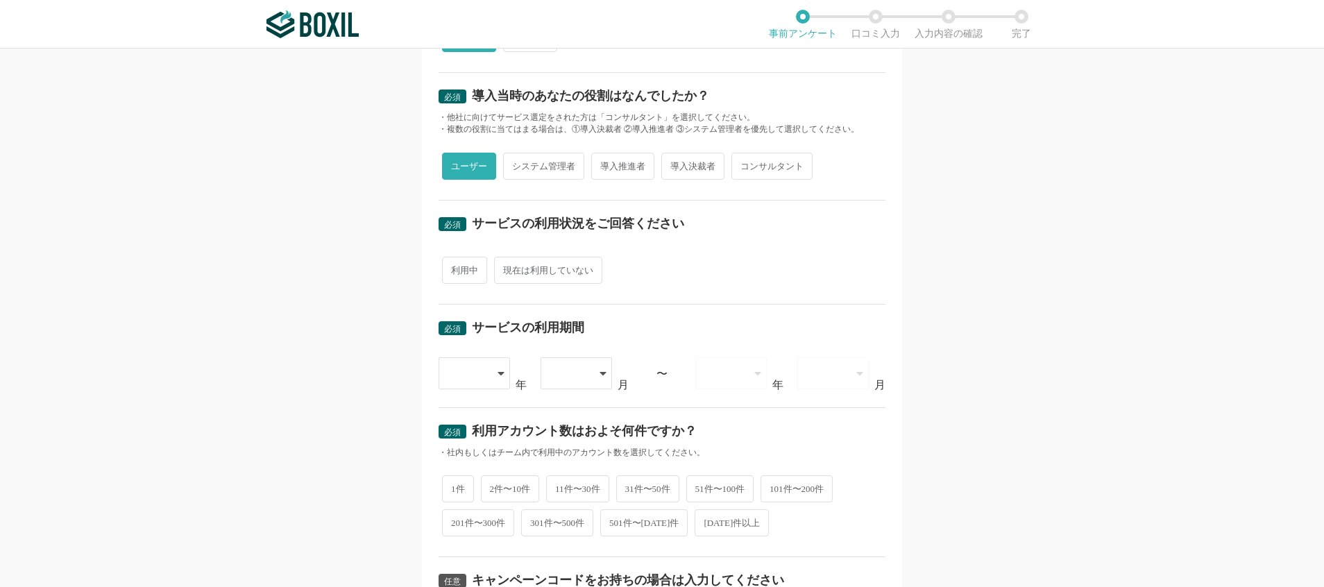  I want to click on li: 完了, so click(1021, 24).